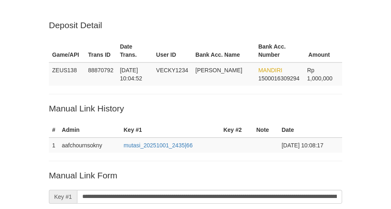  What do you see at coordinates (196, 108) in the screenshot?
I see `p: Manual Link History` at bounding box center [196, 108].